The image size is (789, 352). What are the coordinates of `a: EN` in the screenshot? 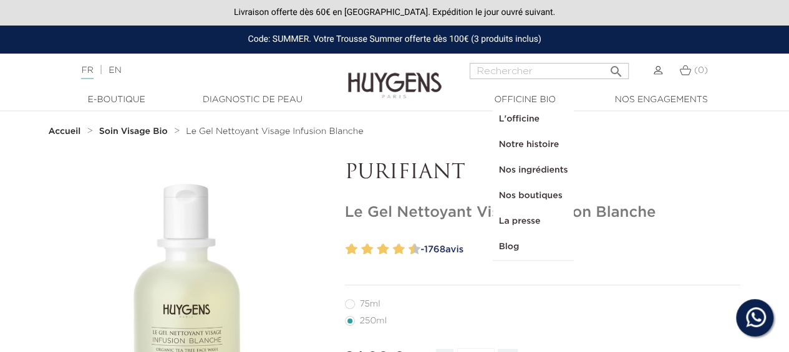 It's located at (115, 70).